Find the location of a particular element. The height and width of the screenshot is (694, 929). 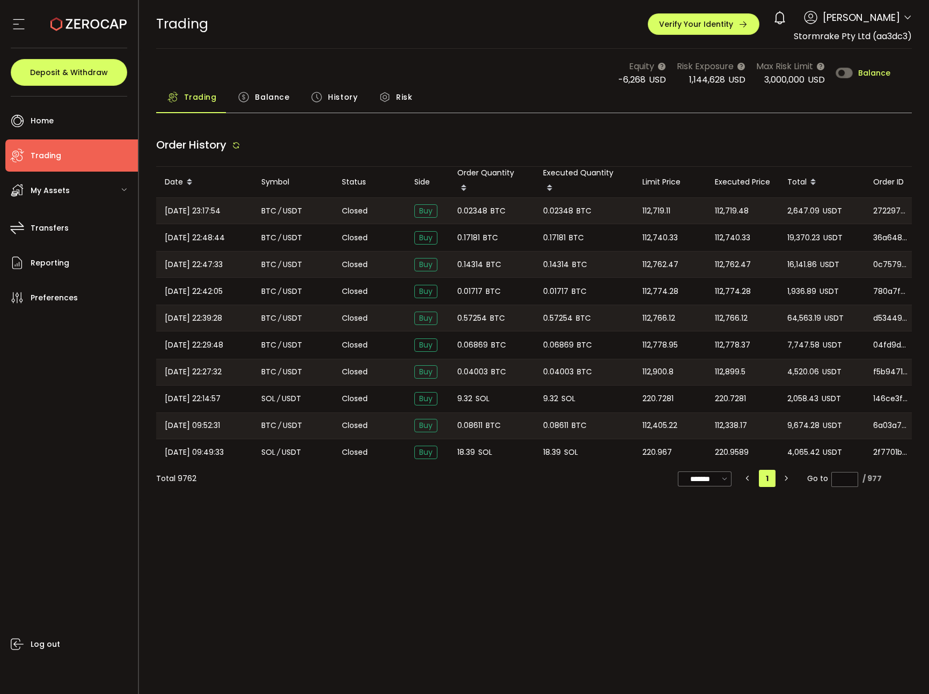

span: 112,778.95 is located at coordinates (660, 345).